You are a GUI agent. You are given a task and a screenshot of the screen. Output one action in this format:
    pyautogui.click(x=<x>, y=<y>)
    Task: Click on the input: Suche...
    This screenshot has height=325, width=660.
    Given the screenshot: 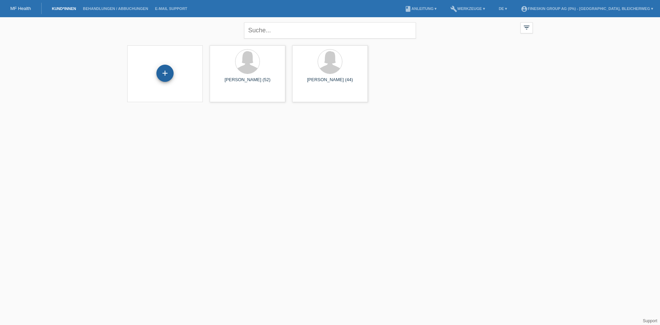 What is the action you would take?
    pyautogui.click(x=330, y=30)
    